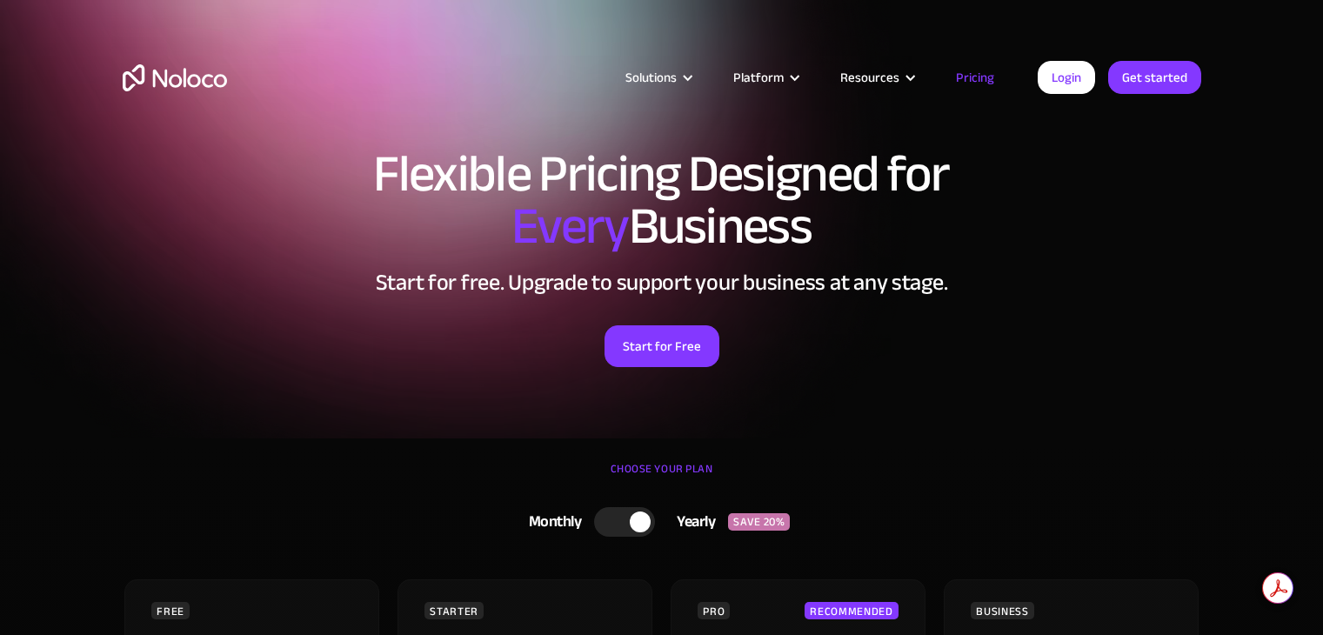 The width and height of the screenshot is (1323, 635). I want to click on a: Pricing, so click(975, 77).